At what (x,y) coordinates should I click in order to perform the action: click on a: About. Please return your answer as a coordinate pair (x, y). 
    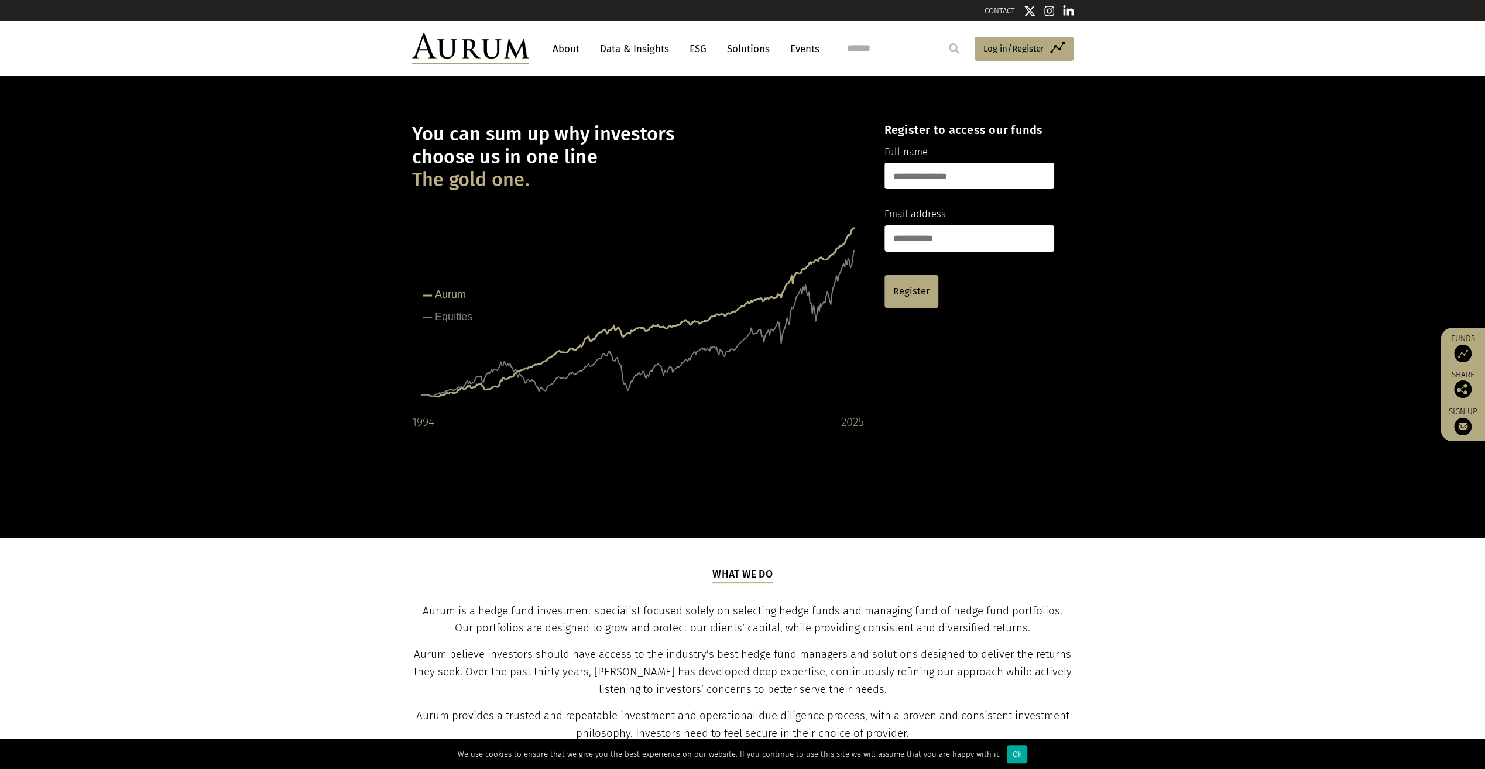
    Looking at the image, I should click on (566, 49).